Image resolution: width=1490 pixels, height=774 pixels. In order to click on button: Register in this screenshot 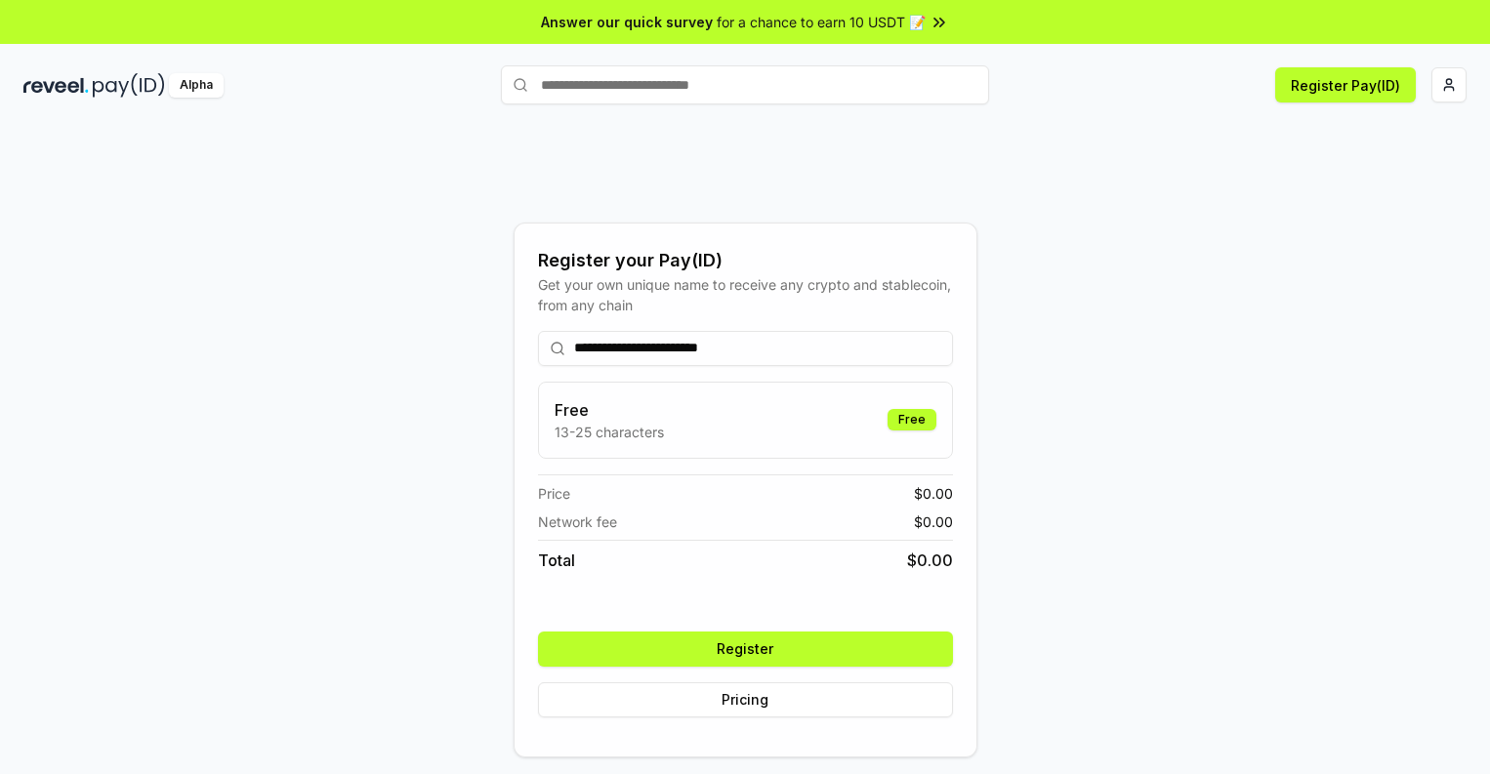, I will do `click(745, 649)`.